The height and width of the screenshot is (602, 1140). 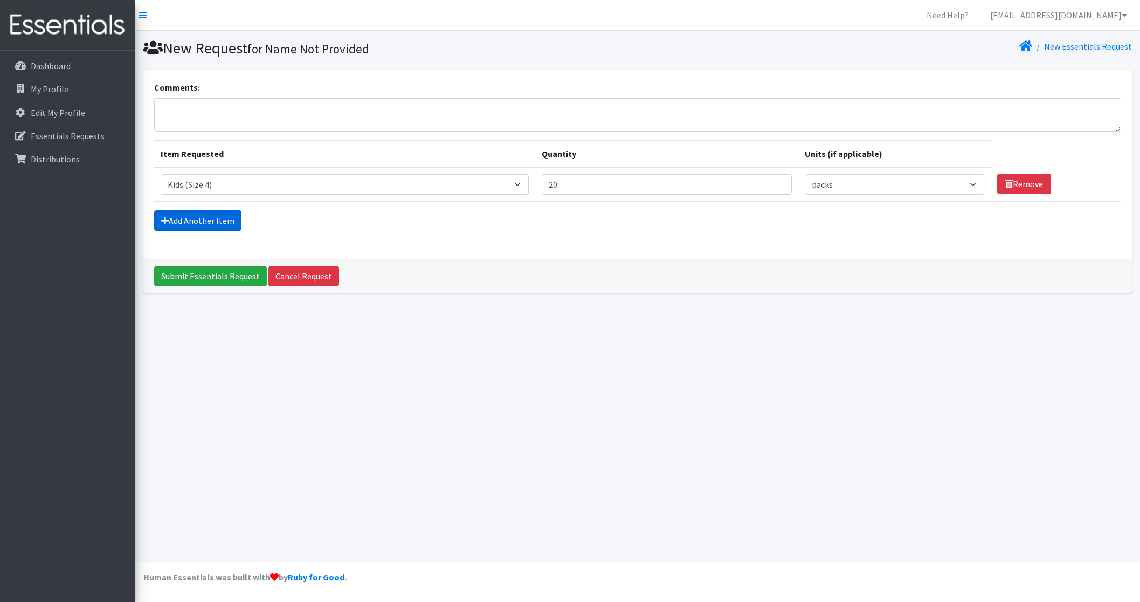 What do you see at coordinates (55, 159) in the screenshot?
I see `p: Distributions` at bounding box center [55, 159].